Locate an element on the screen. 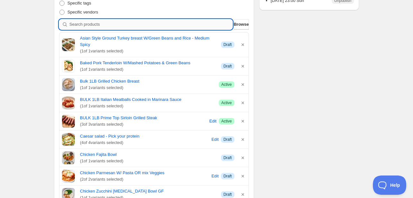 The width and height of the screenshot is (413, 198). a: Asian Style Ground Turkey breast W/Green Beans and Rice - Medium Spicy is located at coordinates (148, 41).